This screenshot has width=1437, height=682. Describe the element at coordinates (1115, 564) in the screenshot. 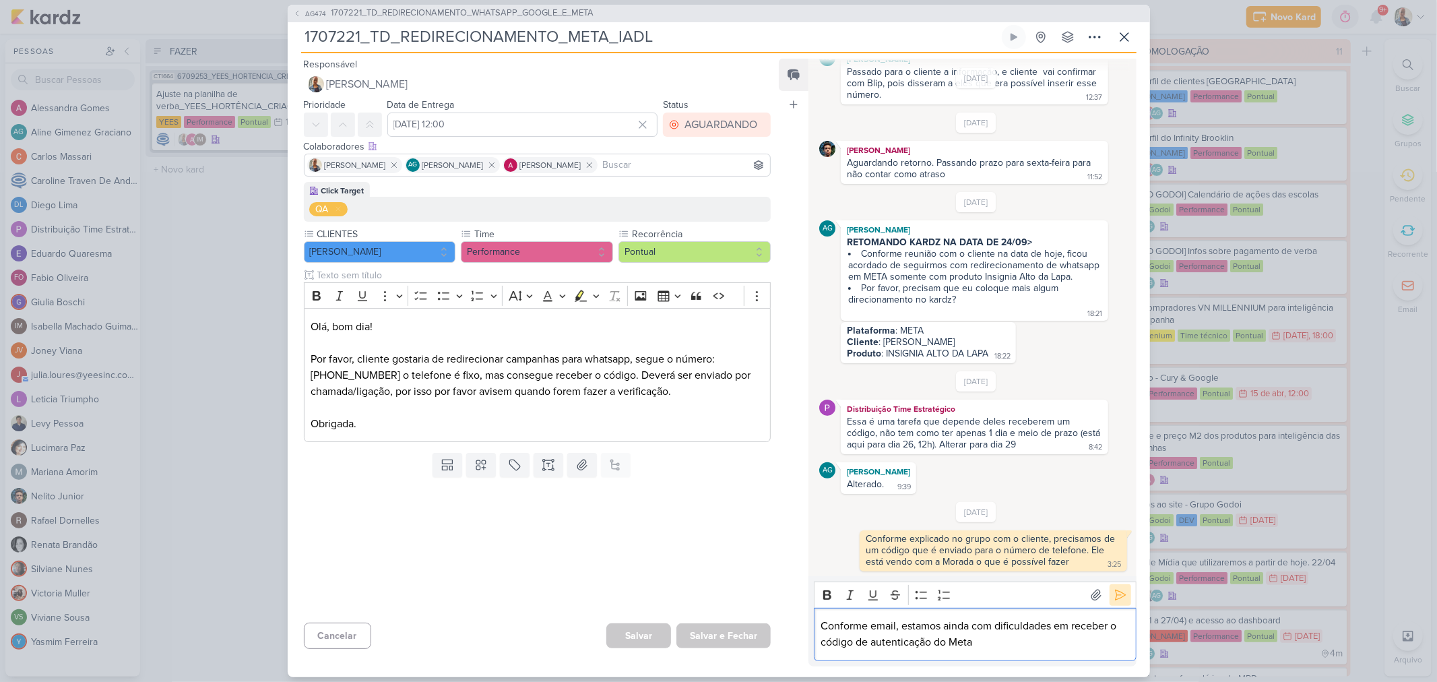

I see `div: 3:25` at that location.